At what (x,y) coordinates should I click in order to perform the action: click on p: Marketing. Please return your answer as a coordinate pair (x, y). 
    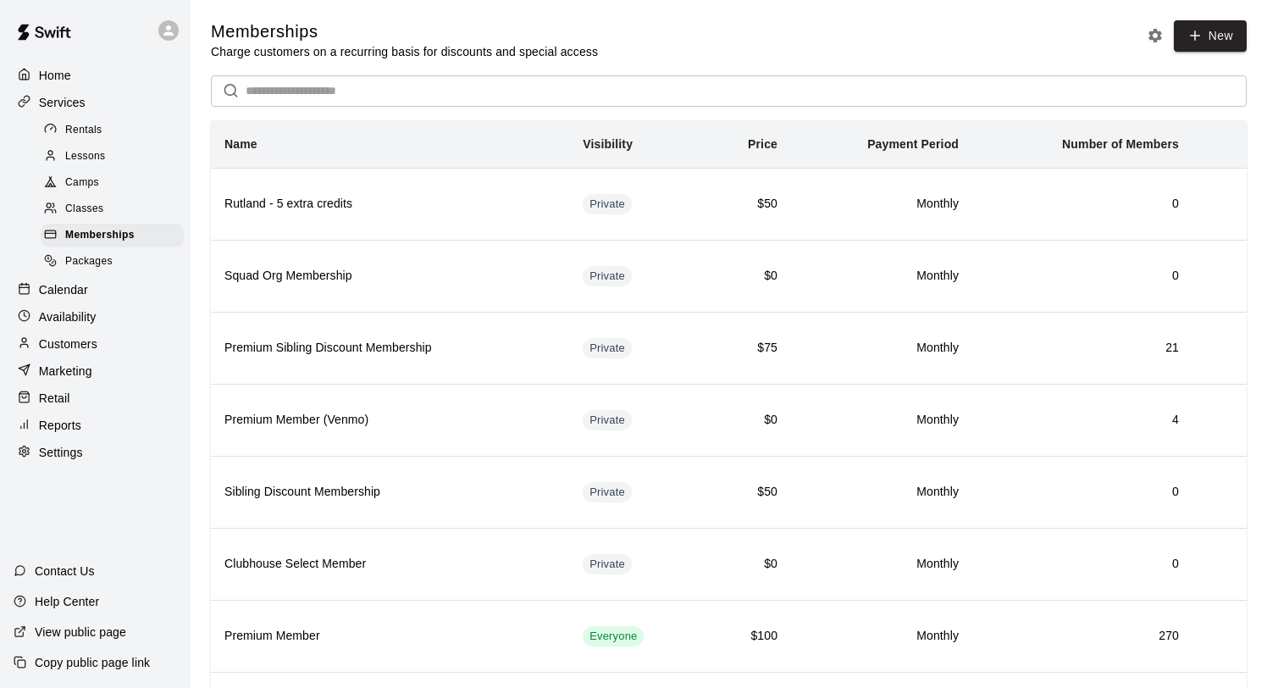
    Looking at the image, I should click on (65, 371).